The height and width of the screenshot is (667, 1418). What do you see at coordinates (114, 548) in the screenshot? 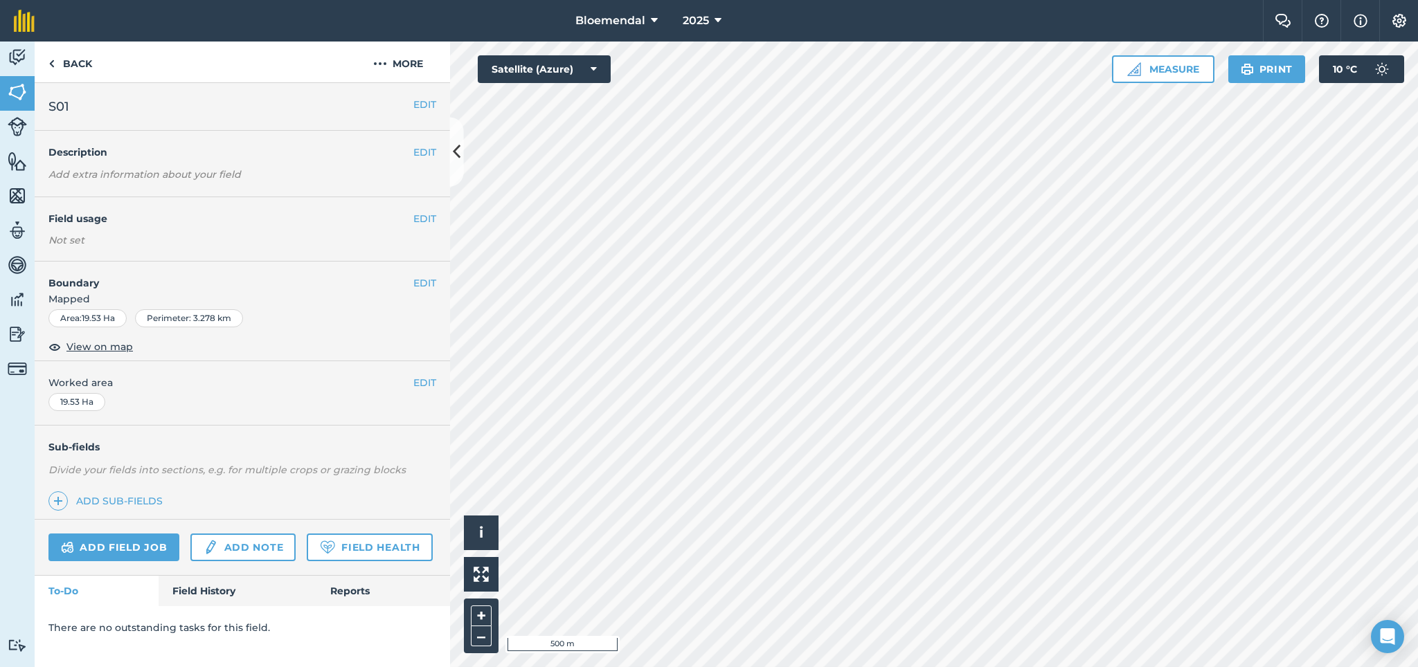
I see `a: Add field job` at bounding box center [114, 548].